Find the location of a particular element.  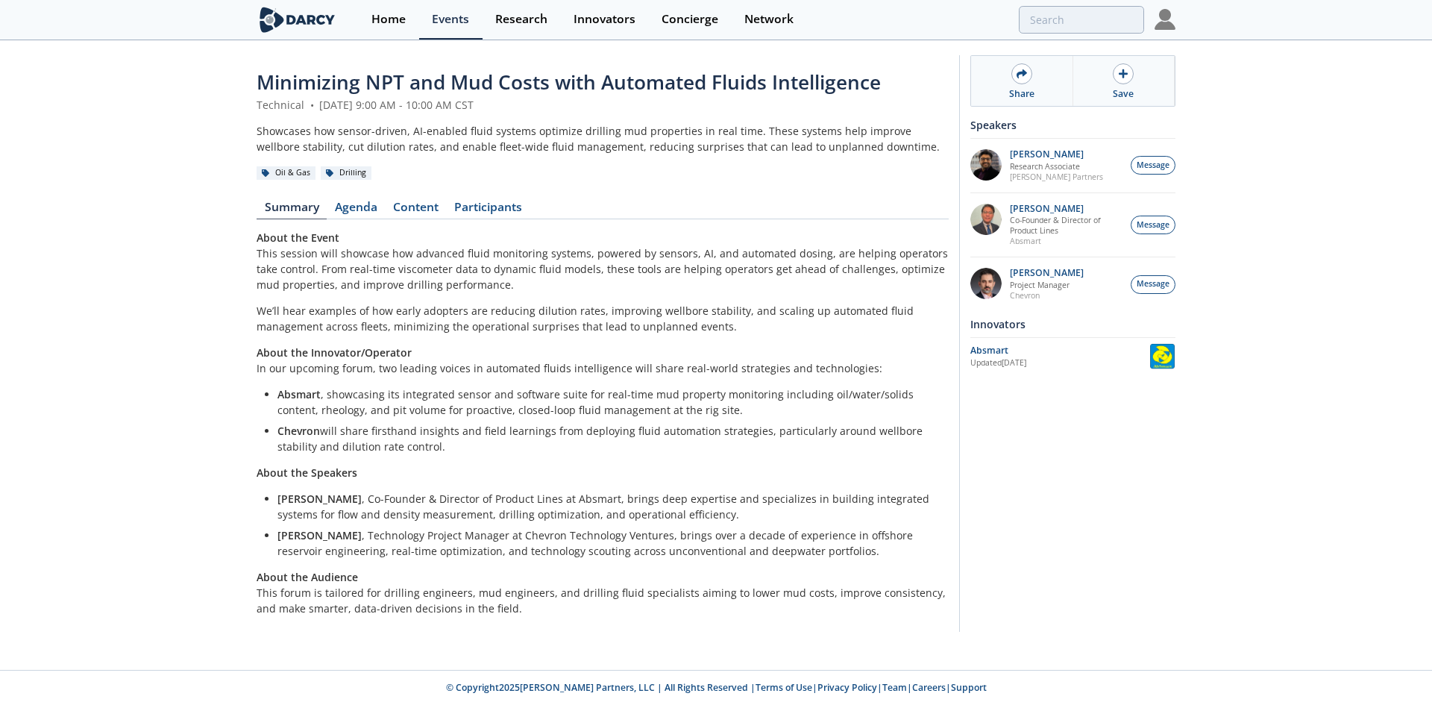

p: In our upcoming forum, two leading voices in automated fluids intelligence will share real-world ... is located at coordinates (603, 360).